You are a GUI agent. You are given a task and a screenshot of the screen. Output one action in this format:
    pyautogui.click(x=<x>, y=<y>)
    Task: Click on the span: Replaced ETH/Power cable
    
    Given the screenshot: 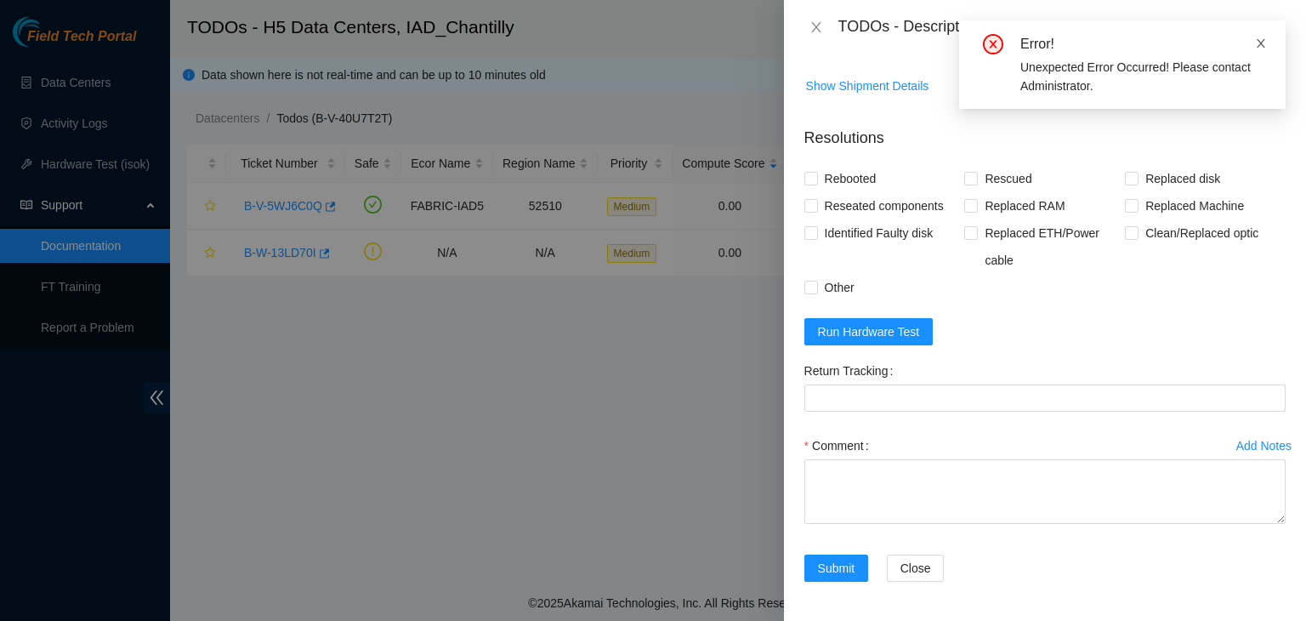 What is the action you would take?
    pyautogui.click(x=1051, y=247)
    